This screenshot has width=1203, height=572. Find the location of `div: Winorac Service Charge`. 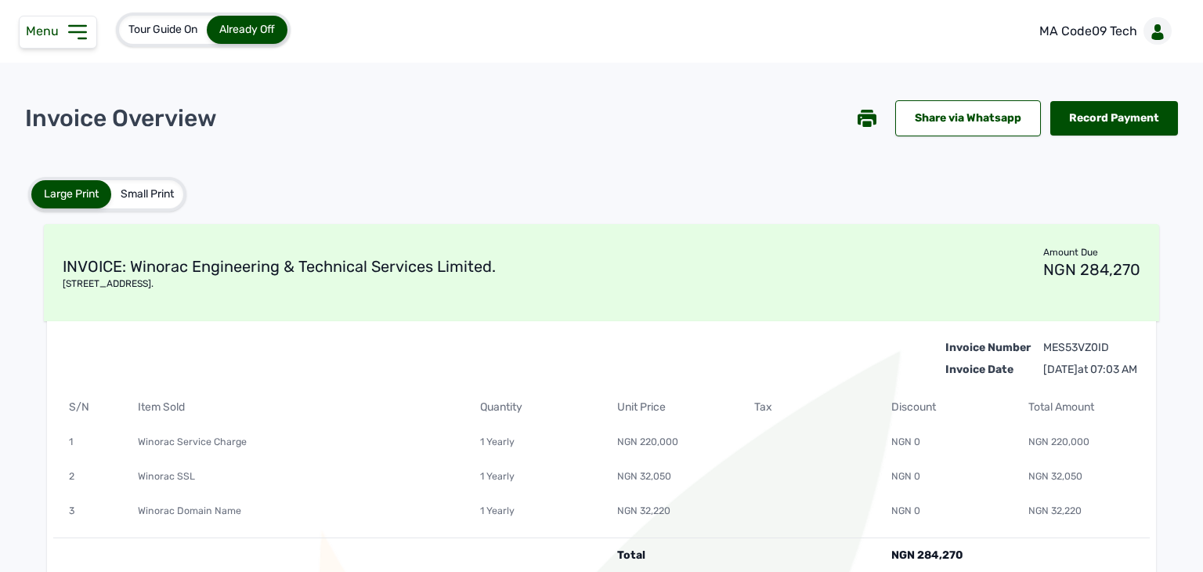

div: Winorac Service Charge is located at coordinates (294, 442).